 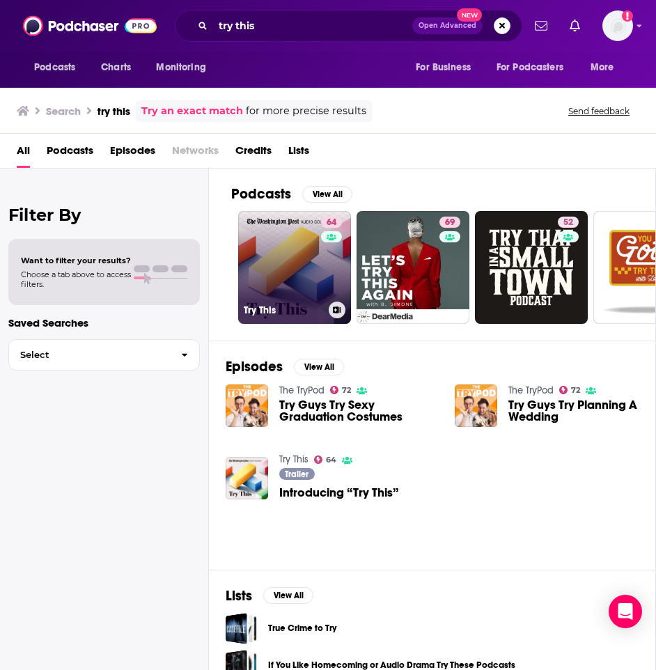 I want to click on span: Want to filter your results?, so click(x=76, y=260).